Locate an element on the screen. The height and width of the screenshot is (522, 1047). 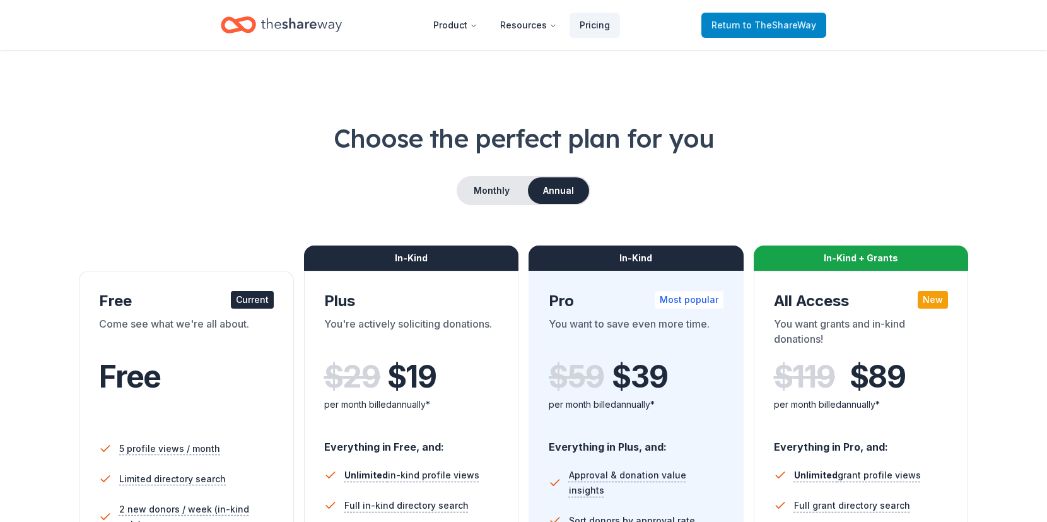
span: Full grant directory search is located at coordinates (852, 505).